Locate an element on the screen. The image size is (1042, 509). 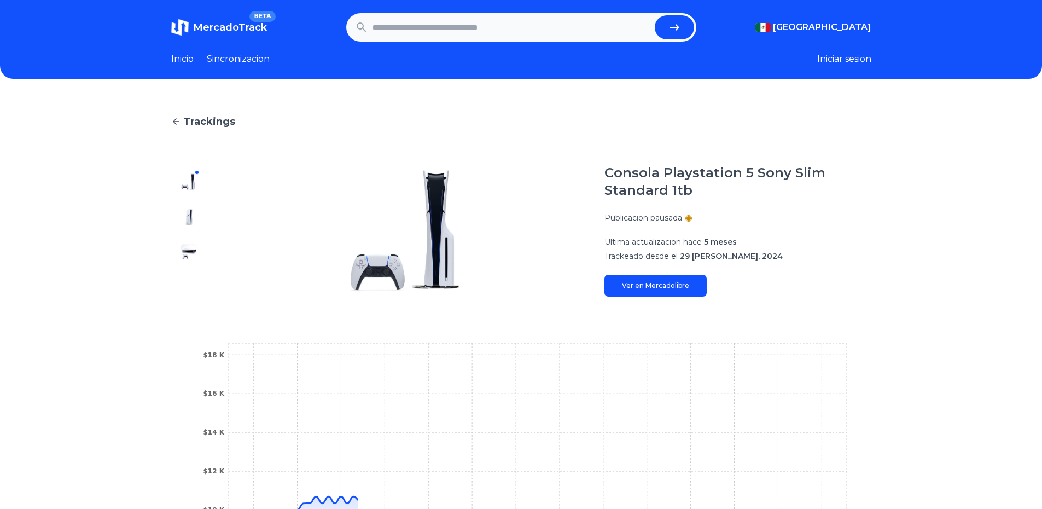
span: Trackeado desde el is located at coordinates (641, 256).